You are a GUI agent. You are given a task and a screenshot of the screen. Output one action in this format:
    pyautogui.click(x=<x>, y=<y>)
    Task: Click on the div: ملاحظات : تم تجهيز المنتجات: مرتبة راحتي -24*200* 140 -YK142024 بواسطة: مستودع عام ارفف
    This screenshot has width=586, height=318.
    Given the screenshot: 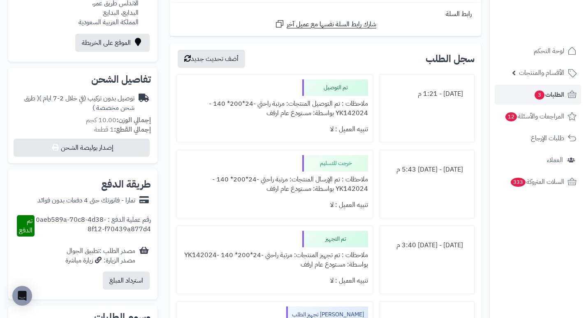 What is the action you would take?
    pyautogui.click(x=275, y=260)
    